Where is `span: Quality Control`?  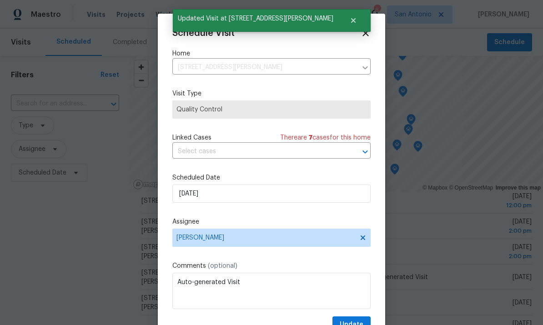 span: Quality Control is located at coordinates (272, 110).